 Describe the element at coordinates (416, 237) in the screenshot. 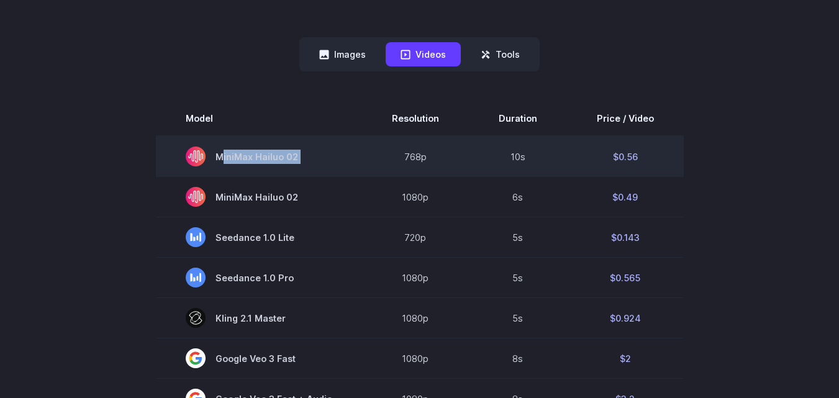

I see `td: 720p` at that location.